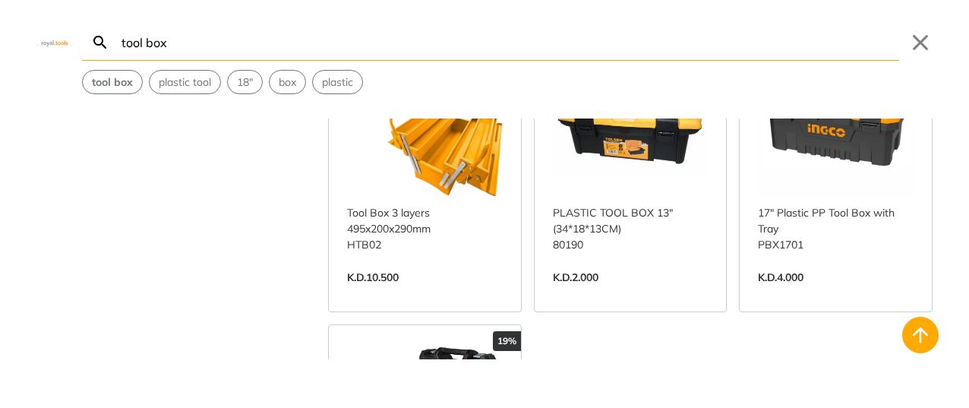 The width and height of the screenshot is (969, 408). What do you see at coordinates (100, 43) in the screenshot?
I see `svg: Search` at bounding box center [100, 43].